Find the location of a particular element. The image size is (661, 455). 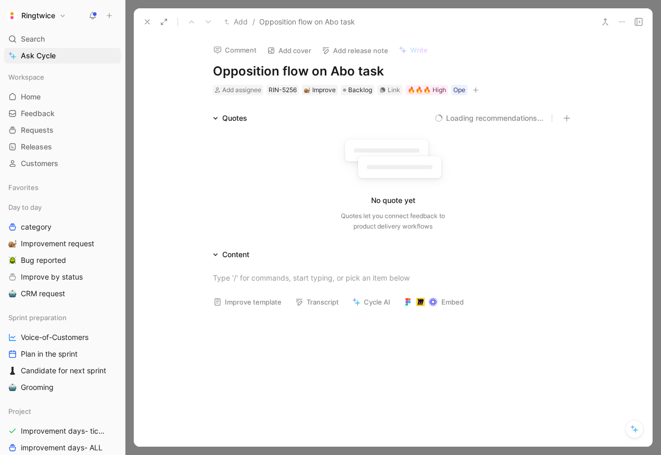

span: Backlog is located at coordinates (360, 90).